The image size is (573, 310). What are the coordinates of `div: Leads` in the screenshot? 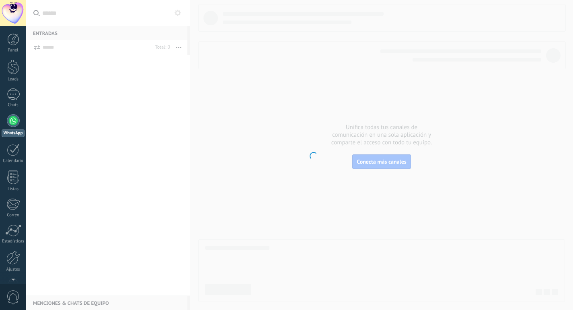 It's located at (13, 79).